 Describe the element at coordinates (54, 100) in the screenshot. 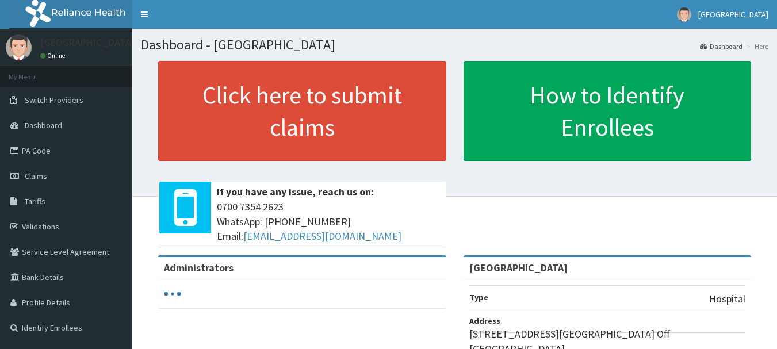

I see `span: Switch Providers` at that location.